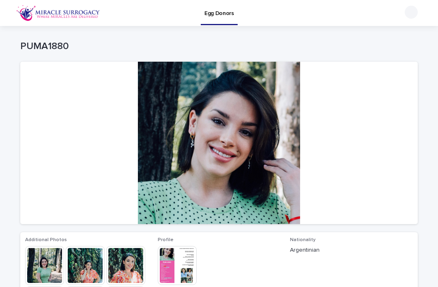 The width and height of the screenshot is (438, 287). Describe the element at coordinates (46, 240) in the screenshot. I see `span: Additional Photos` at that location.